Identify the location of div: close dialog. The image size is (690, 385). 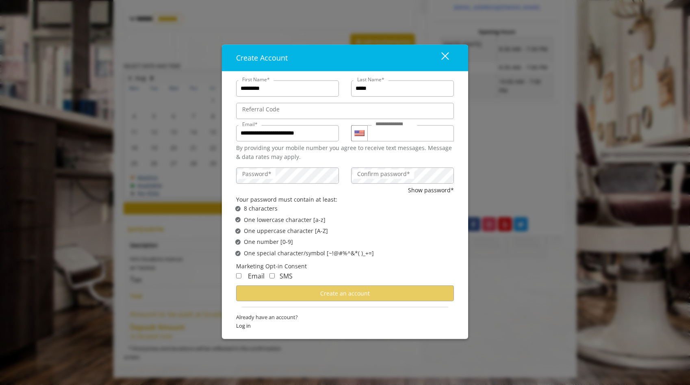
(440, 58).